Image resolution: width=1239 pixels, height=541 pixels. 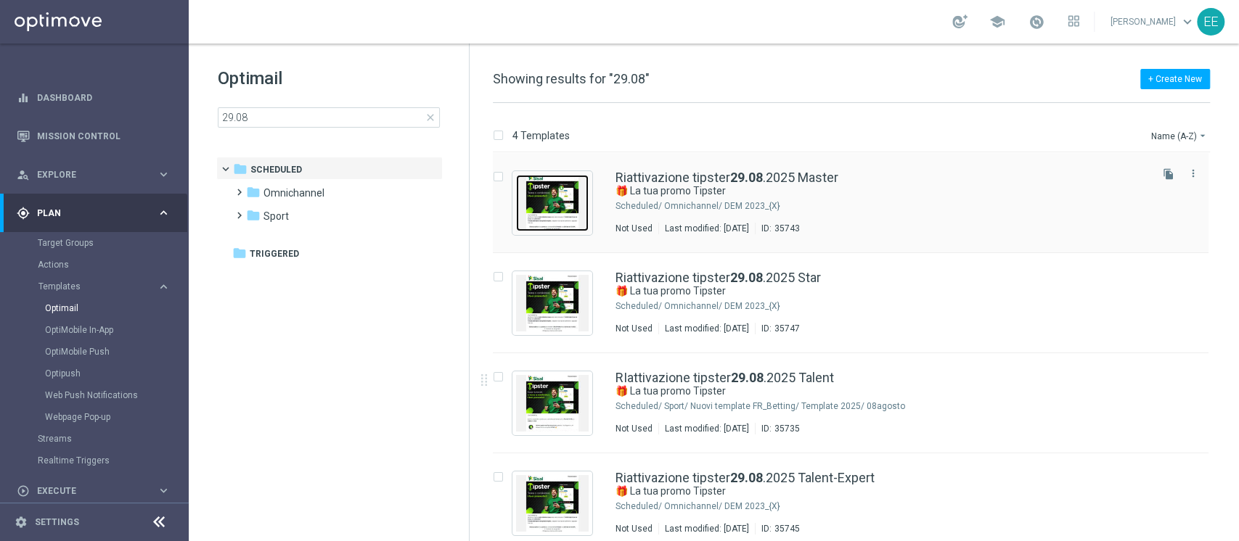 What do you see at coordinates (94, 97) in the screenshot?
I see `div: Dashboard` at bounding box center [94, 97].